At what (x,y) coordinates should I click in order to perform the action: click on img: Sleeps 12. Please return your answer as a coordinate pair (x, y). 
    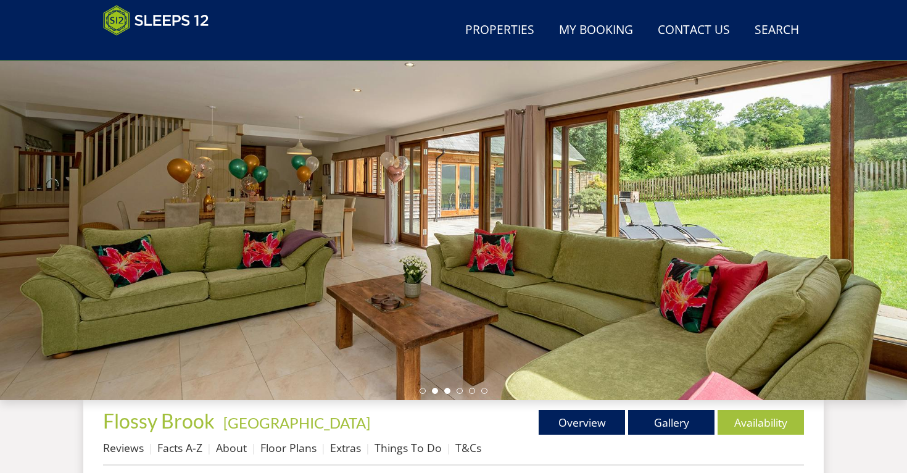
    Looking at the image, I should click on (156, 20).